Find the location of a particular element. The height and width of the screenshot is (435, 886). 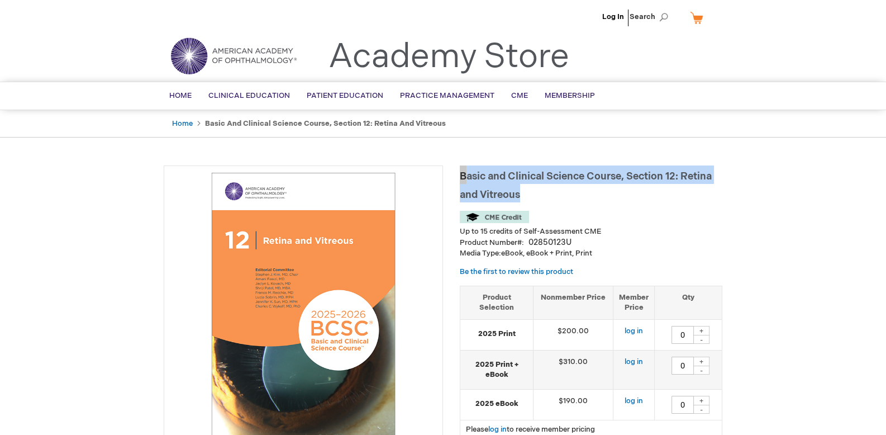

span: Patient Education is located at coordinates (345, 96).